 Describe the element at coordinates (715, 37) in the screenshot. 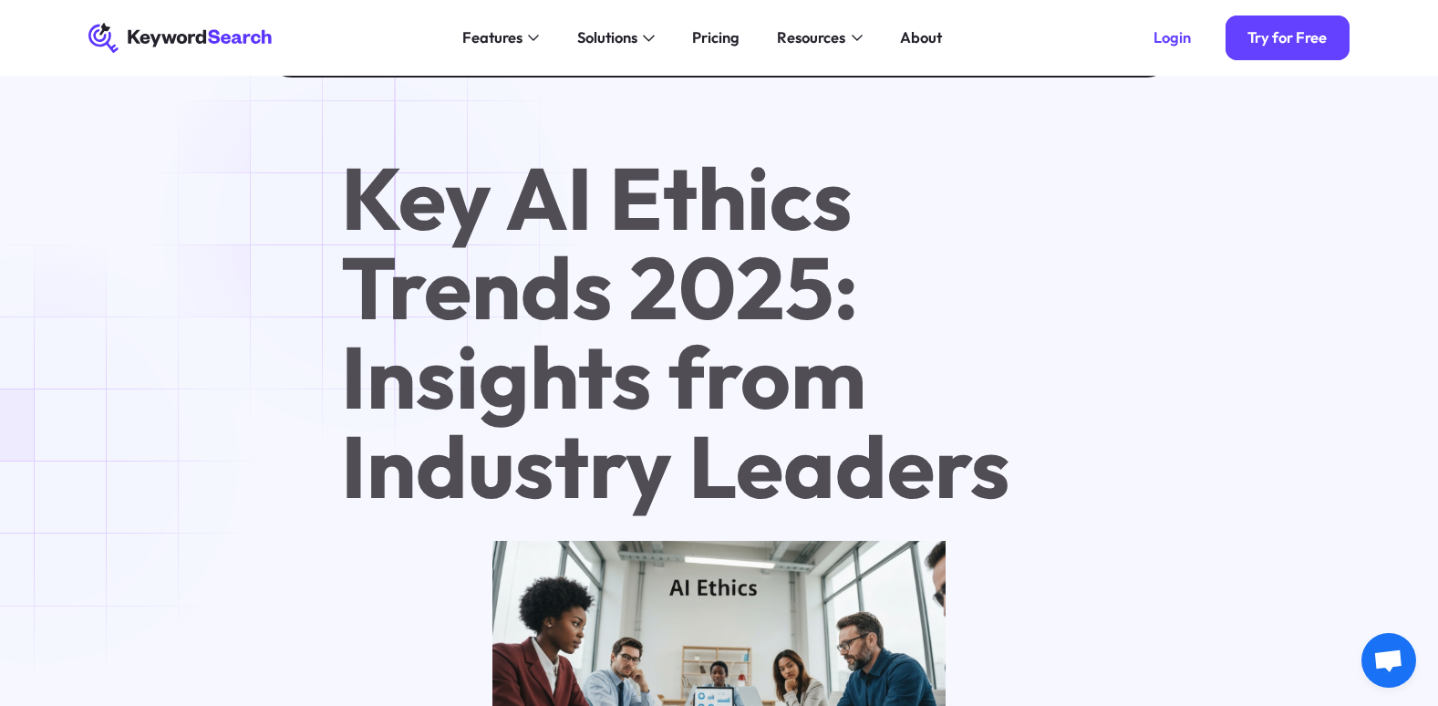

I see `a: Pricing` at that location.